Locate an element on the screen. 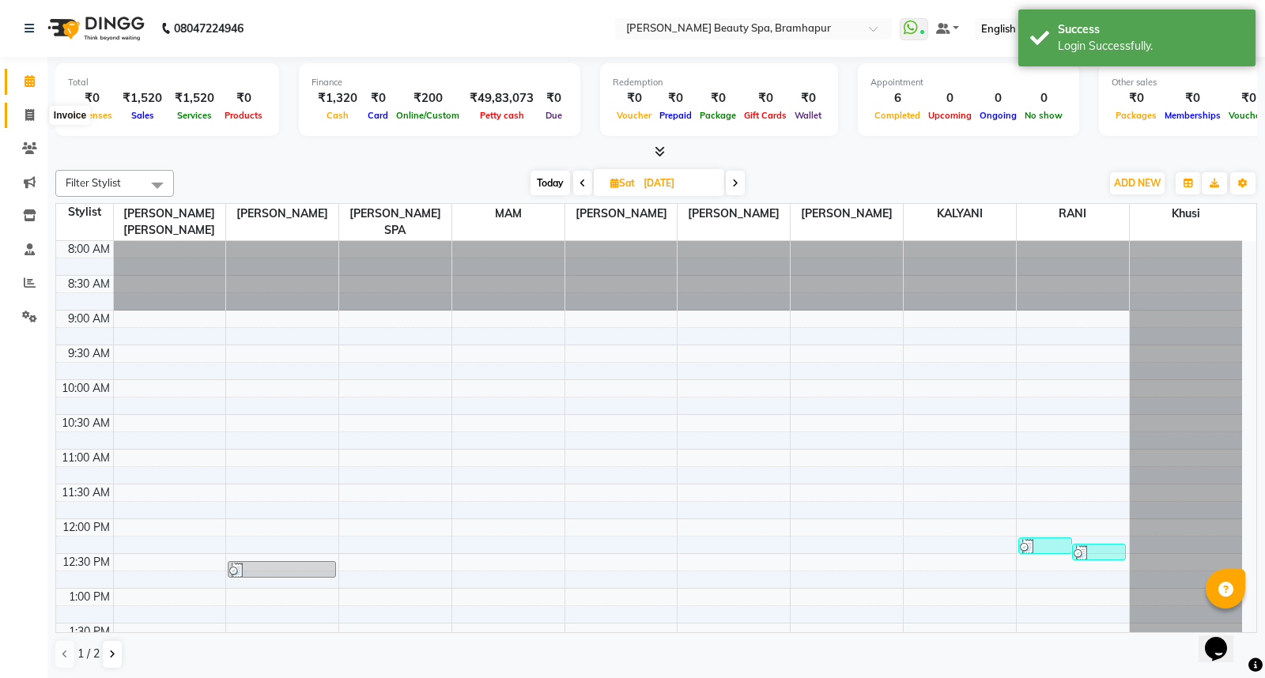  div: Finance is located at coordinates (439, 82).